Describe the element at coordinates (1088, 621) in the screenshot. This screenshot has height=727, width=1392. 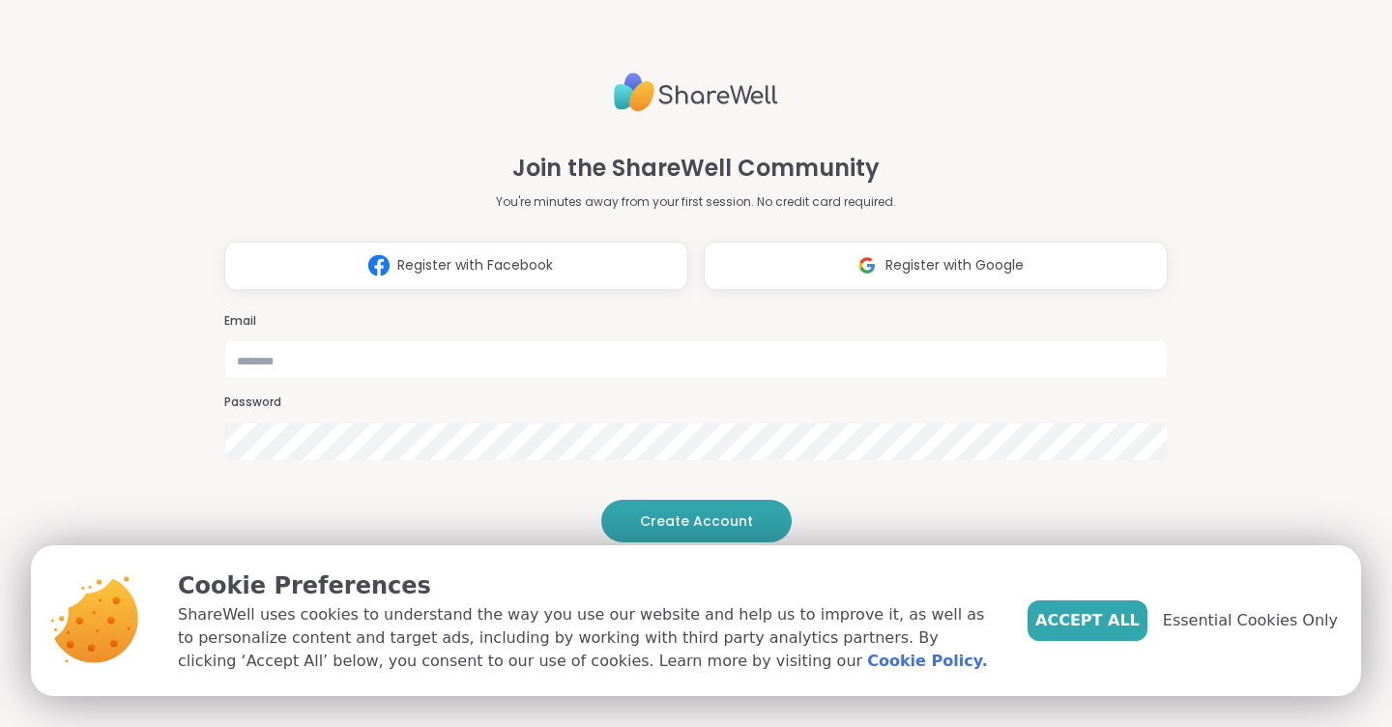
I see `span: Accept All` at that location.